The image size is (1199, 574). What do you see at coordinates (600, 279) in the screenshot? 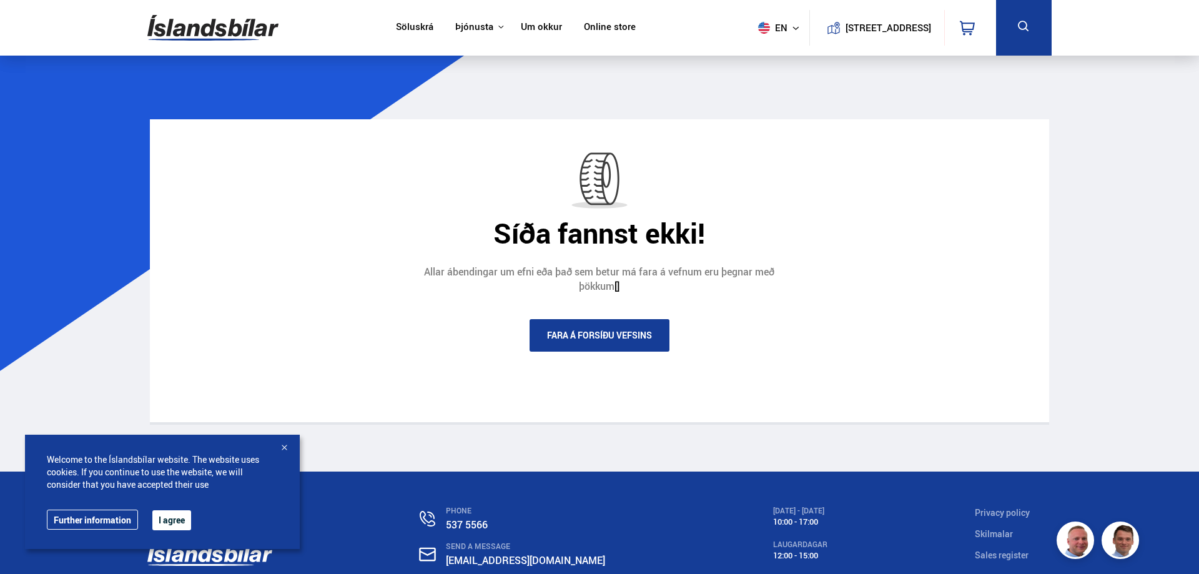
I see `div: Allar ábendingar um efni eða það sem betur má fara á vefnum eru þegnar með þökkum` at bounding box center [600, 279].